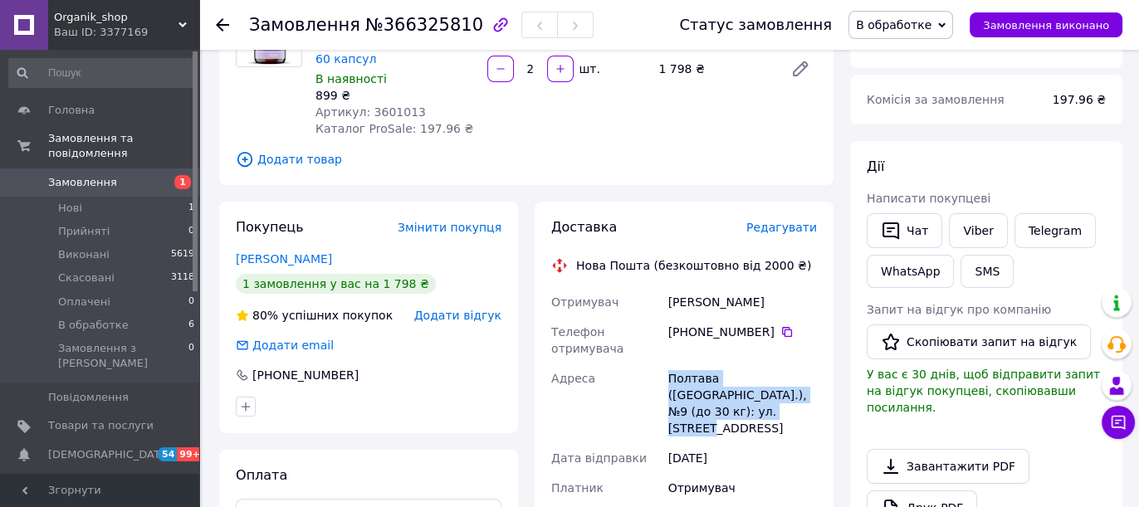 The height and width of the screenshot is (507, 1139). I want to click on span: Адреса, so click(573, 378).